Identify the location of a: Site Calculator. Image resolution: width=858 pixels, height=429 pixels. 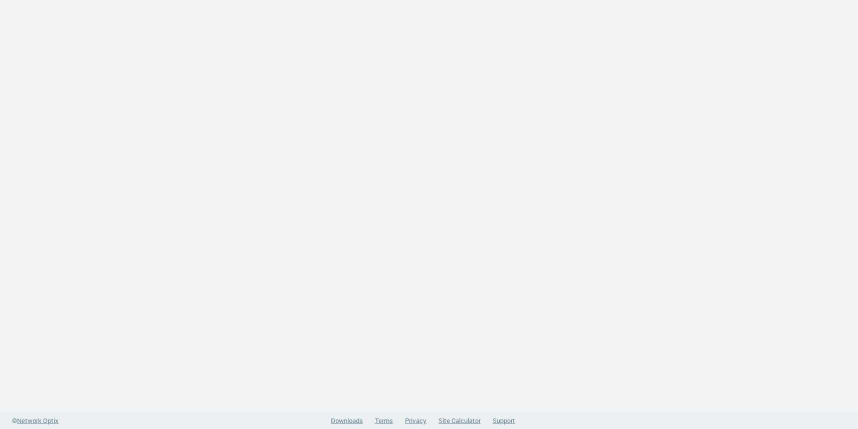
(459, 420).